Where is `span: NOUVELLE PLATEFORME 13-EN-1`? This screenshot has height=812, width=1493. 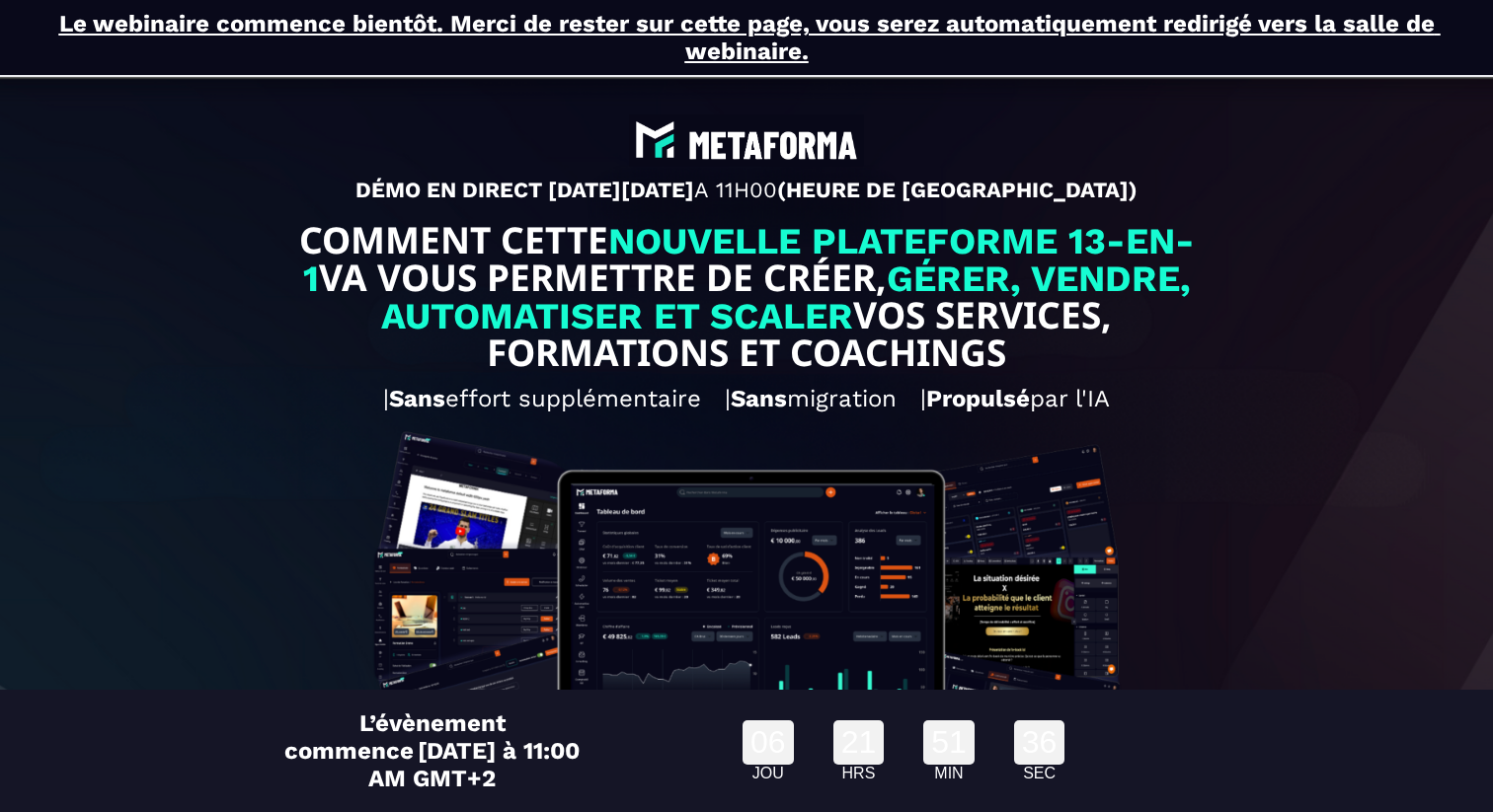 span: NOUVELLE PLATEFORME 13-EN-1 is located at coordinates (748, 260).